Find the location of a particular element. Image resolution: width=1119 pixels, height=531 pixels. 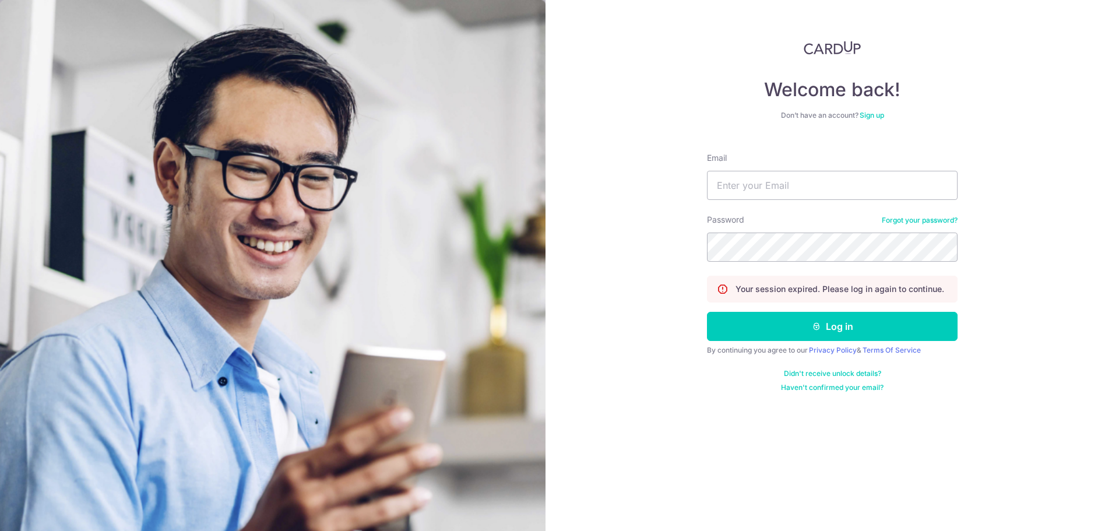

img: CardUp Logo is located at coordinates (832, 48).